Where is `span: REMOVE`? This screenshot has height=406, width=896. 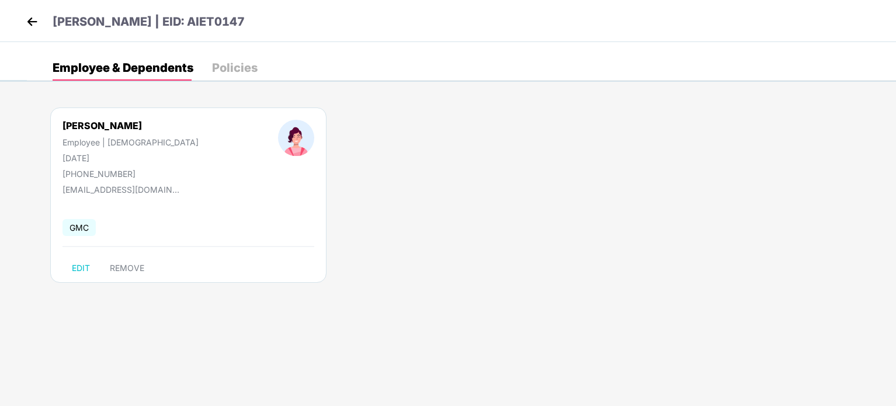
span: REMOVE is located at coordinates (127, 268).